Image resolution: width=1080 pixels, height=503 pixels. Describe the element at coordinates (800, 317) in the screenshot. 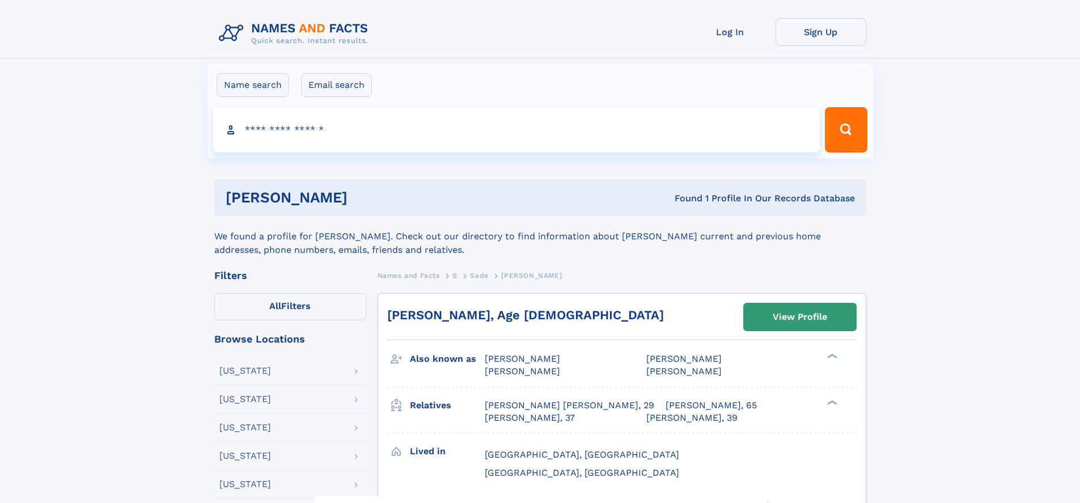

I see `a: View Profile` at that location.